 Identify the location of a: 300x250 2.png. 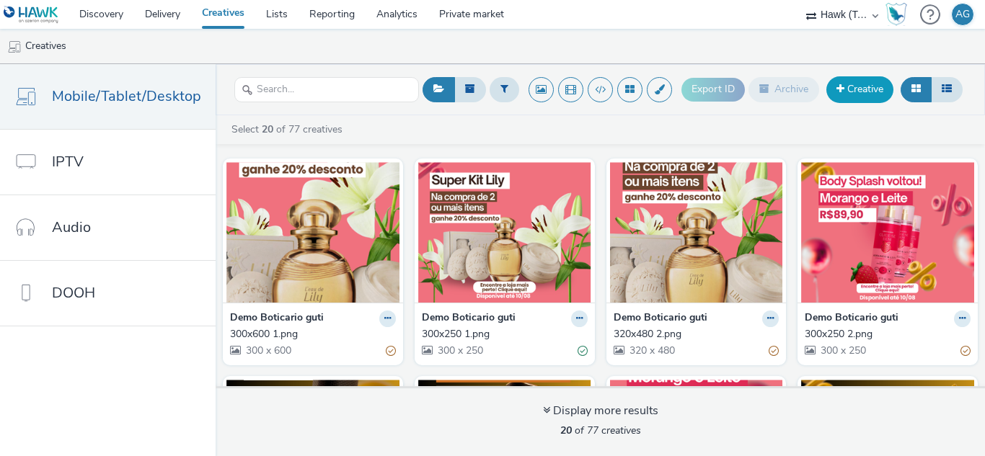
(887, 334).